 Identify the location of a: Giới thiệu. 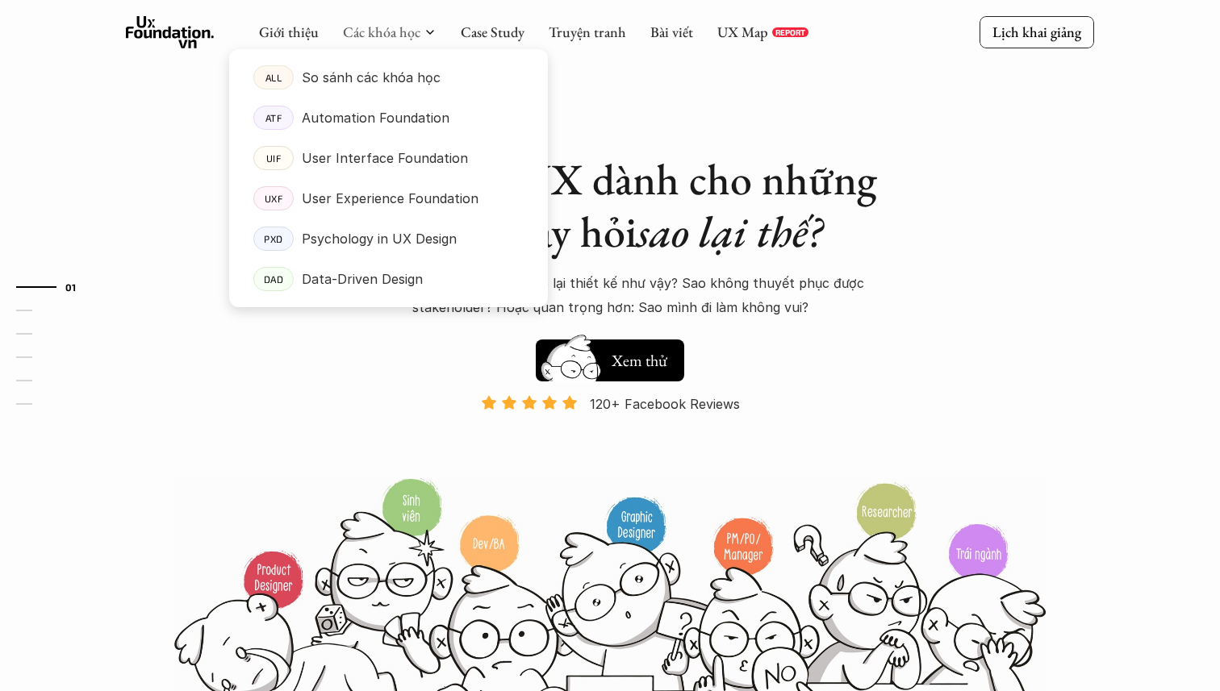
(289, 31).